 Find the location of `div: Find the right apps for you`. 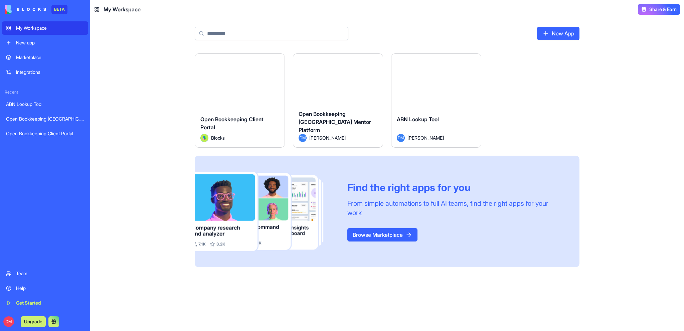

div: Find the right apps for you is located at coordinates (455, 187).